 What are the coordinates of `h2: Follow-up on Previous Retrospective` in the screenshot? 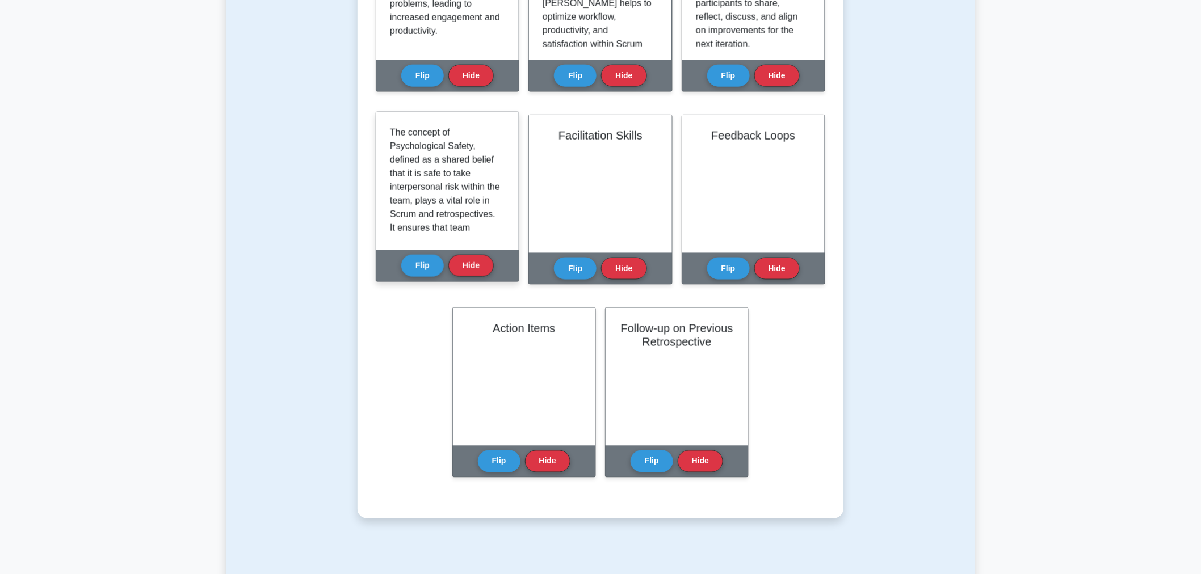 It's located at (677, 335).